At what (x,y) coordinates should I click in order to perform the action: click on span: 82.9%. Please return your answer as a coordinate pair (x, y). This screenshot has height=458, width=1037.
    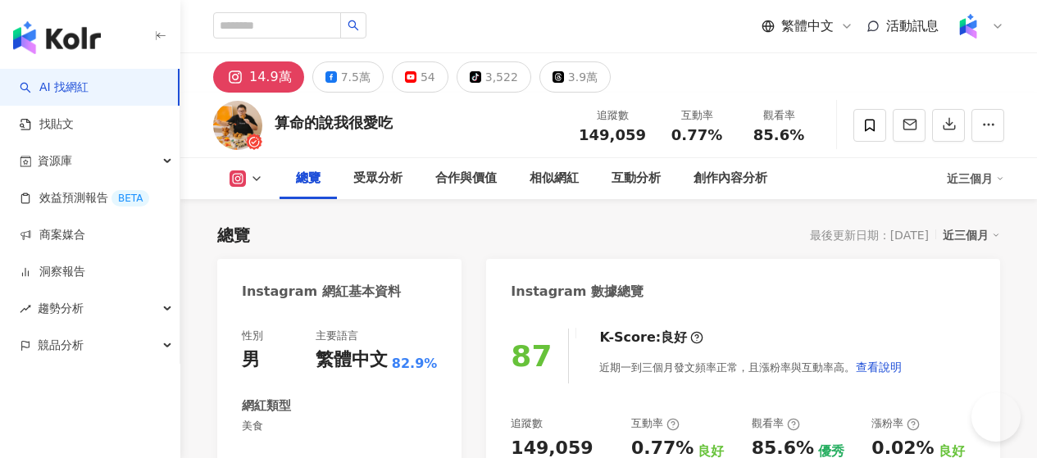
    Looking at the image, I should click on (415, 364).